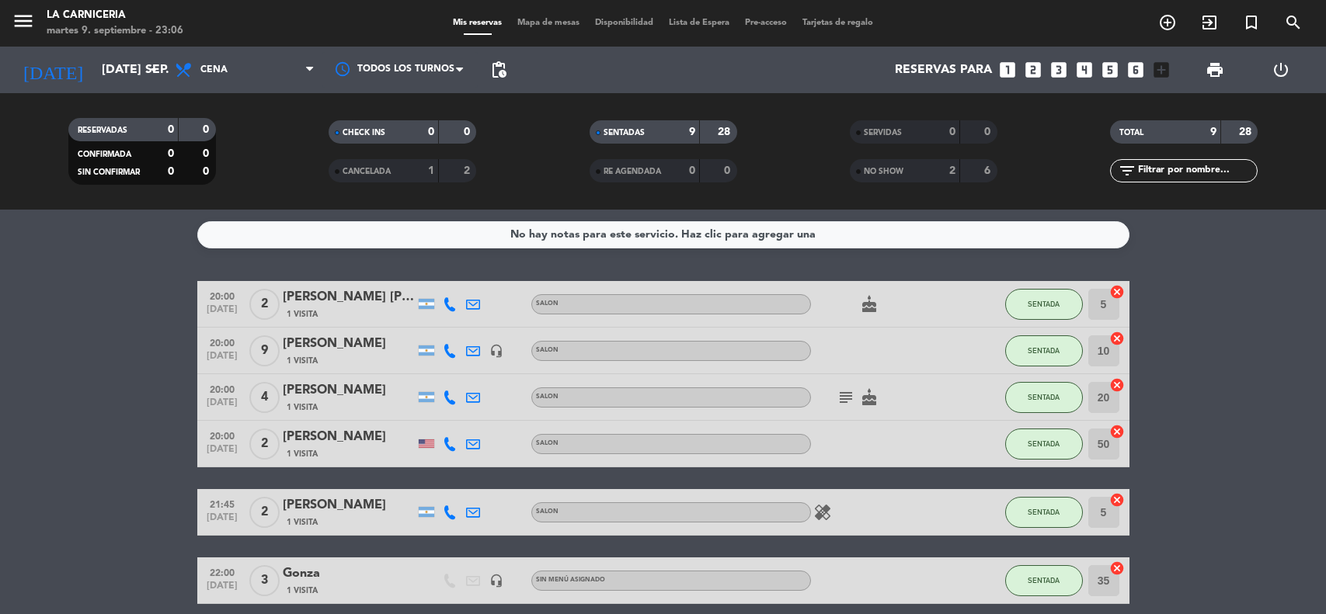 This screenshot has height=614, width=1326. What do you see at coordinates (109, 172) in the screenshot?
I see `span: SIN CONFIRMAR` at bounding box center [109, 172].